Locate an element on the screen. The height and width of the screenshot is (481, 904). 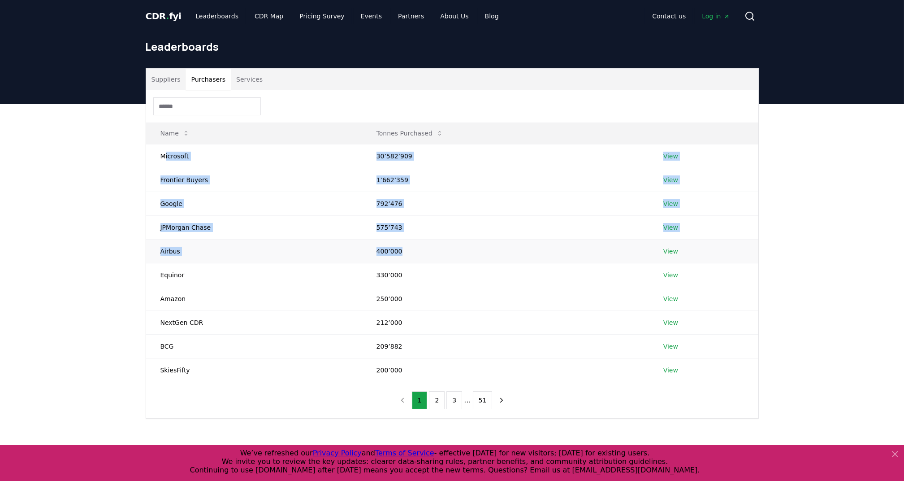
td: 200’000 is located at coordinates (506, 369).